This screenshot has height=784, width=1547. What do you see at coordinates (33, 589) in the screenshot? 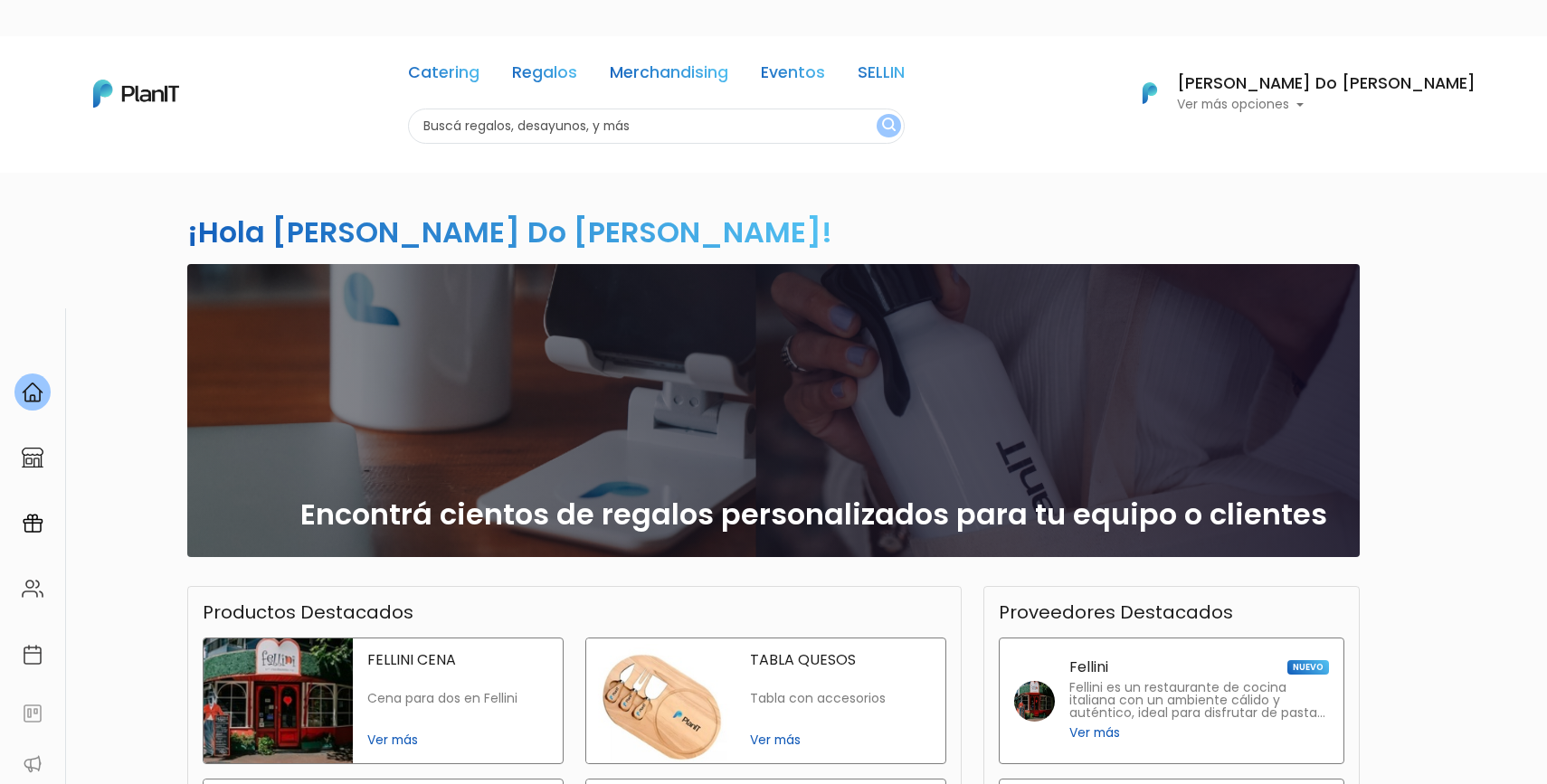
I see `img: people-662611757002400ad9ed0e3c099ab2801c6687ba6c219adb57efc949bc21e19d.svg` at bounding box center [33, 589].